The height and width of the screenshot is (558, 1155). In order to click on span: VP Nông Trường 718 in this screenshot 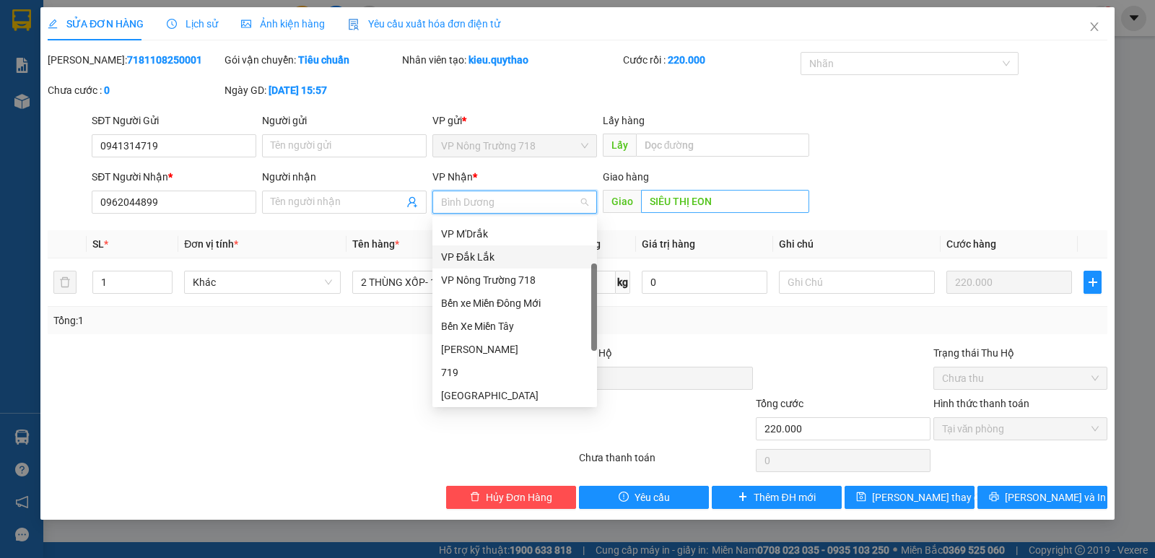, I will do `click(515, 146)`.